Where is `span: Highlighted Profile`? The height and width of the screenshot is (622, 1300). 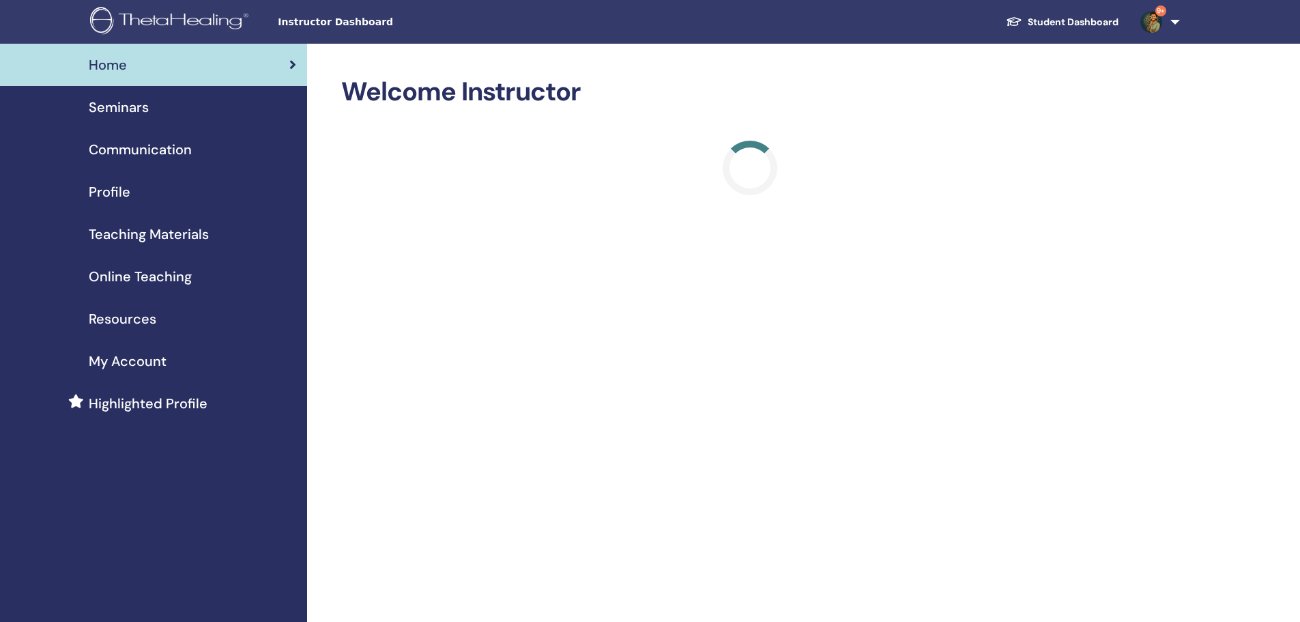 span: Highlighted Profile is located at coordinates (148, 403).